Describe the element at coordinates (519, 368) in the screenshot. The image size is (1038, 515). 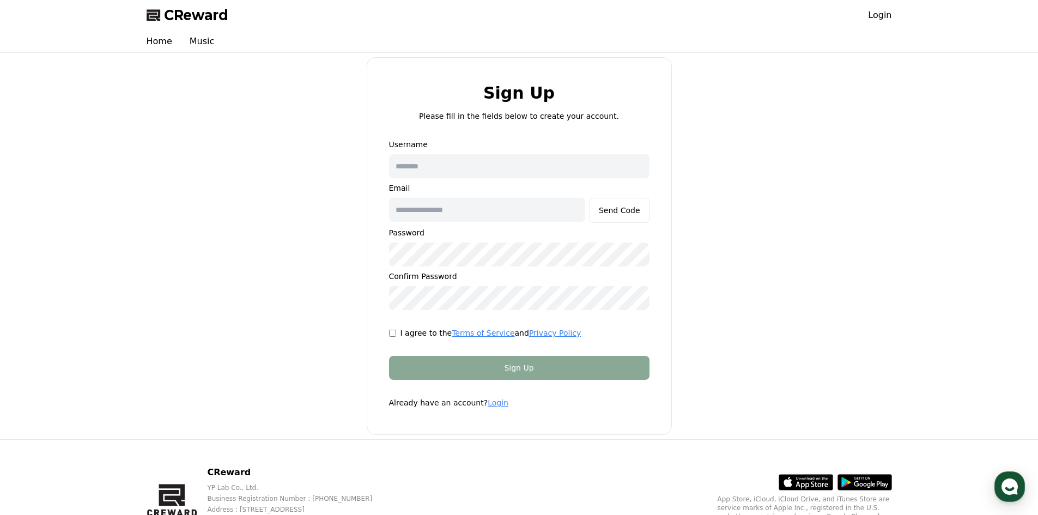
I see `button: Sign Up` at that location.